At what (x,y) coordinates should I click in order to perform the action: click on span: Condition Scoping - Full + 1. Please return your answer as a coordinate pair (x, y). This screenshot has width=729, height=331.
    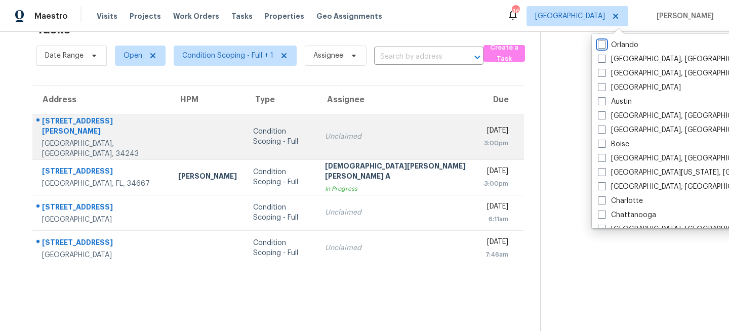
    Looking at the image, I should click on (228, 56).